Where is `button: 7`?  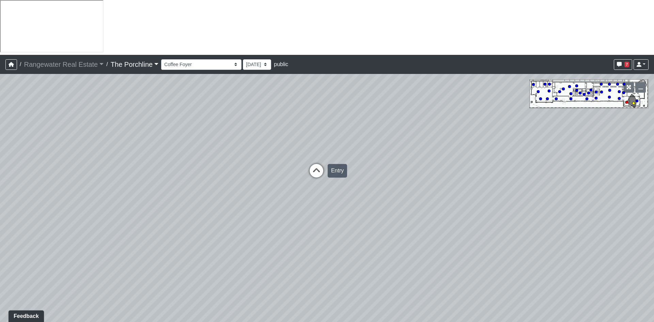
button: 7 is located at coordinates (623, 64).